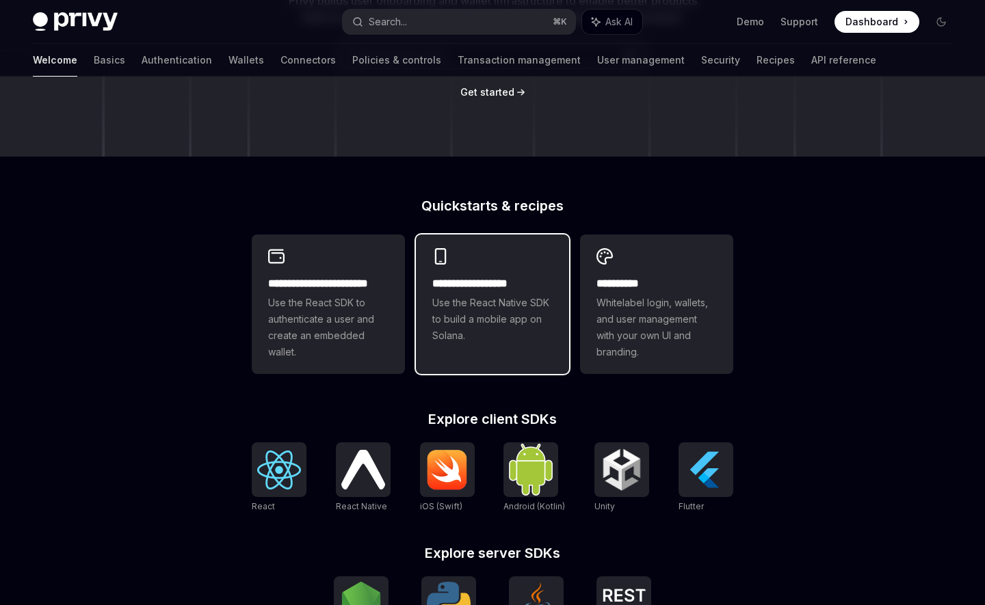 The width and height of the screenshot is (985, 605). What do you see at coordinates (388, 22) in the screenshot?
I see `div: Search...` at bounding box center [388, 22].